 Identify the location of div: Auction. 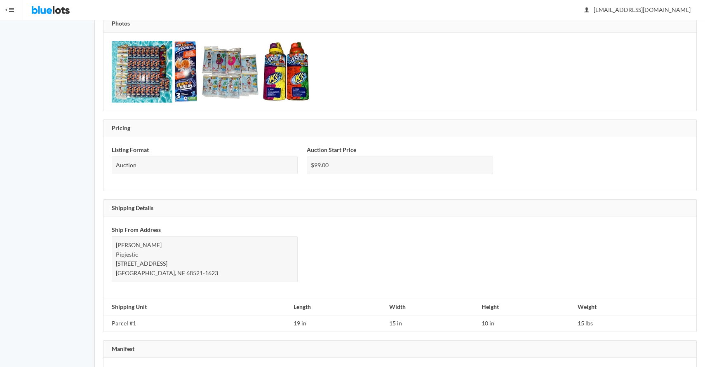
(204, 165).